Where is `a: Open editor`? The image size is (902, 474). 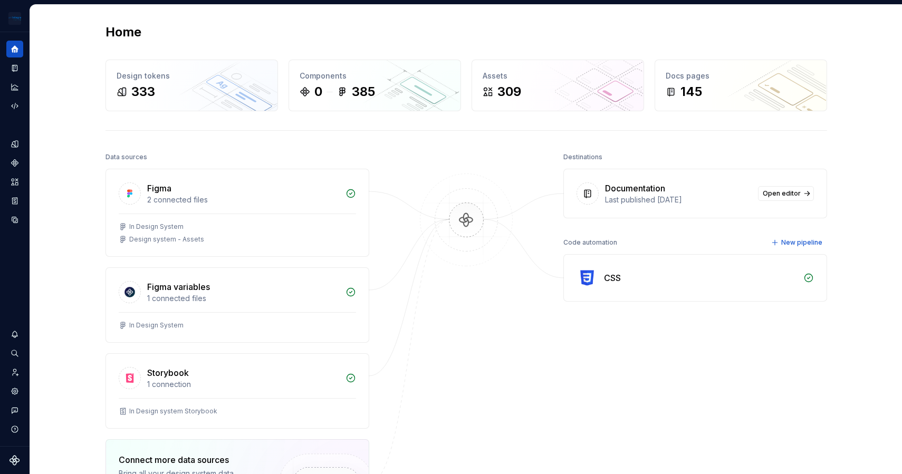 a: Open editor is located at coordinates (786, 194).